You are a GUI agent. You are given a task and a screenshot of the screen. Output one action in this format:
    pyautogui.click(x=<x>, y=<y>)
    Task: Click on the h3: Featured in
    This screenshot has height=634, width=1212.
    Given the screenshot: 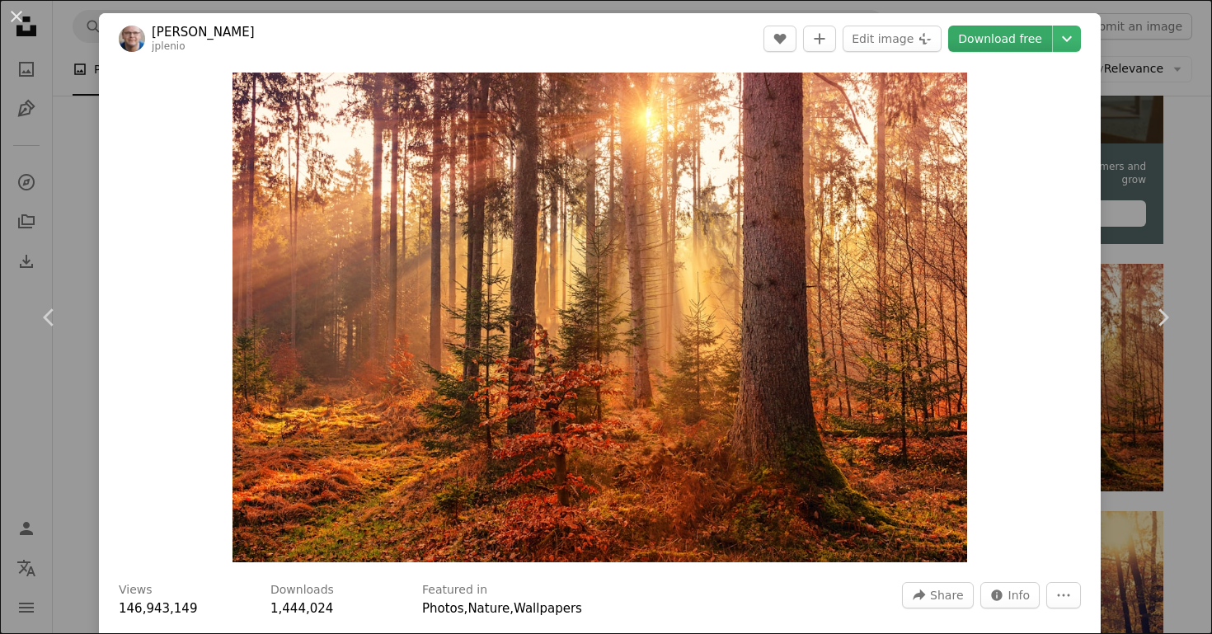 What is the action you would take?
    pyautogui.click(x=454, y=590)
    